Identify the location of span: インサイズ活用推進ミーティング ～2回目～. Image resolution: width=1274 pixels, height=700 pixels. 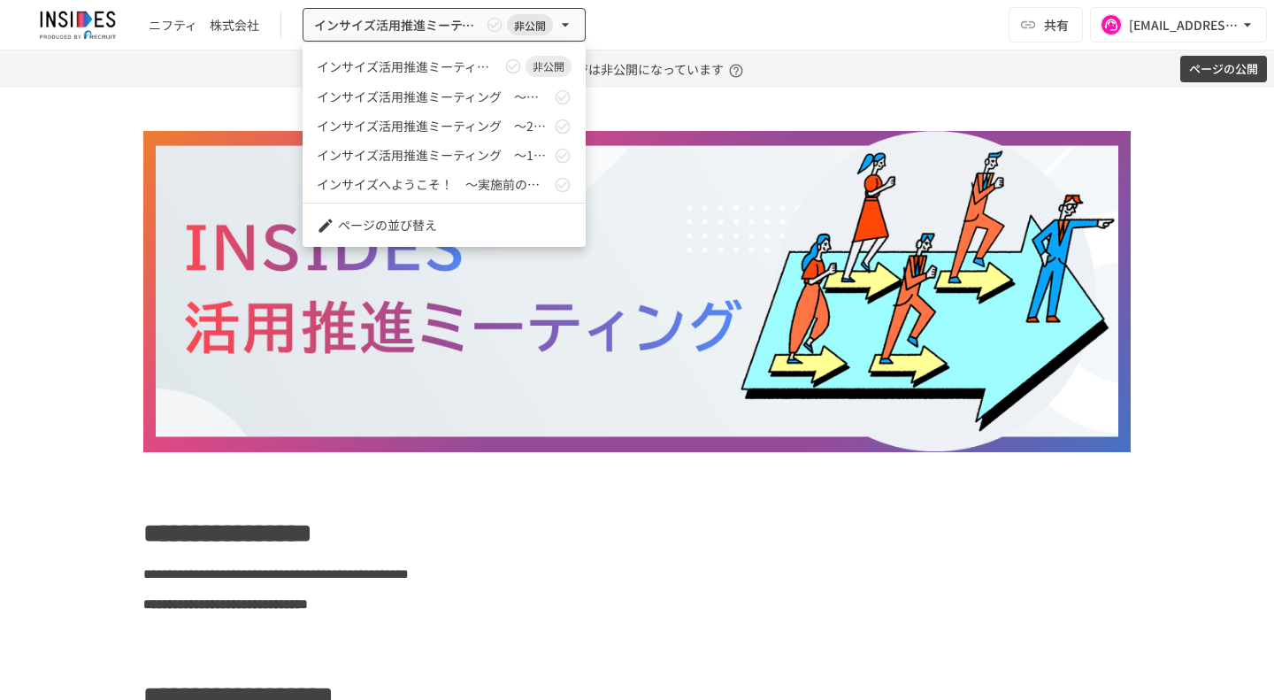
(433, 126).